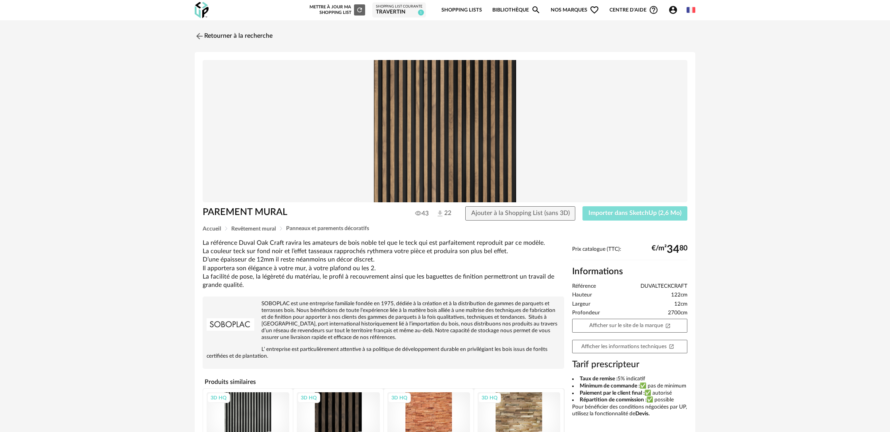 The height and width of the screenshot is (432, 890). Describe the element at coordinates (337, 10) in the screenshot. I see `div: Mettre à jour ma Shopping List` at that location.